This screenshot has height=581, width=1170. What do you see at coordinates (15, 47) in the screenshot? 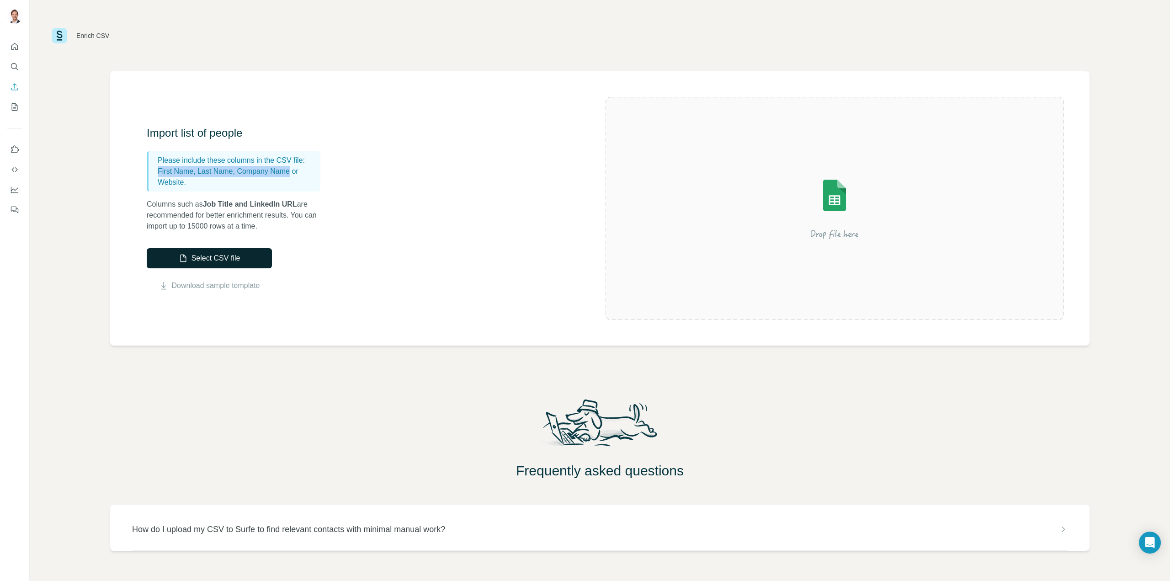
I see `button: Quick start` at bounding box center [15, 47].